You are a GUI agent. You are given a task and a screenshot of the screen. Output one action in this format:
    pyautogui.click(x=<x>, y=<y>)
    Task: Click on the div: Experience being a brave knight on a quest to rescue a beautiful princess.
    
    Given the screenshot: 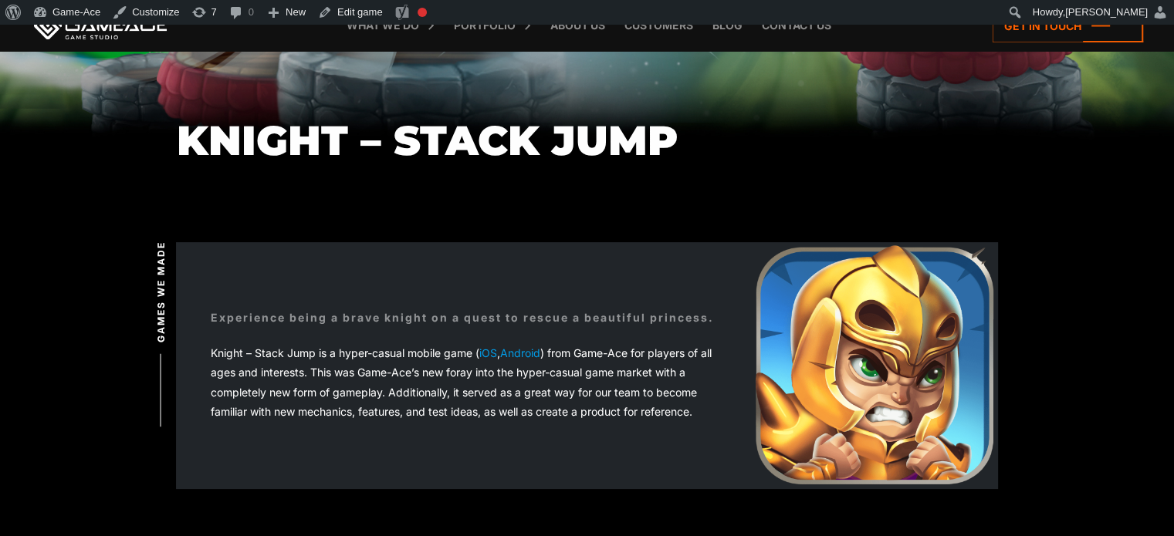 What is the action you would take?
    pyautogui.click(x=462, y=317)
    